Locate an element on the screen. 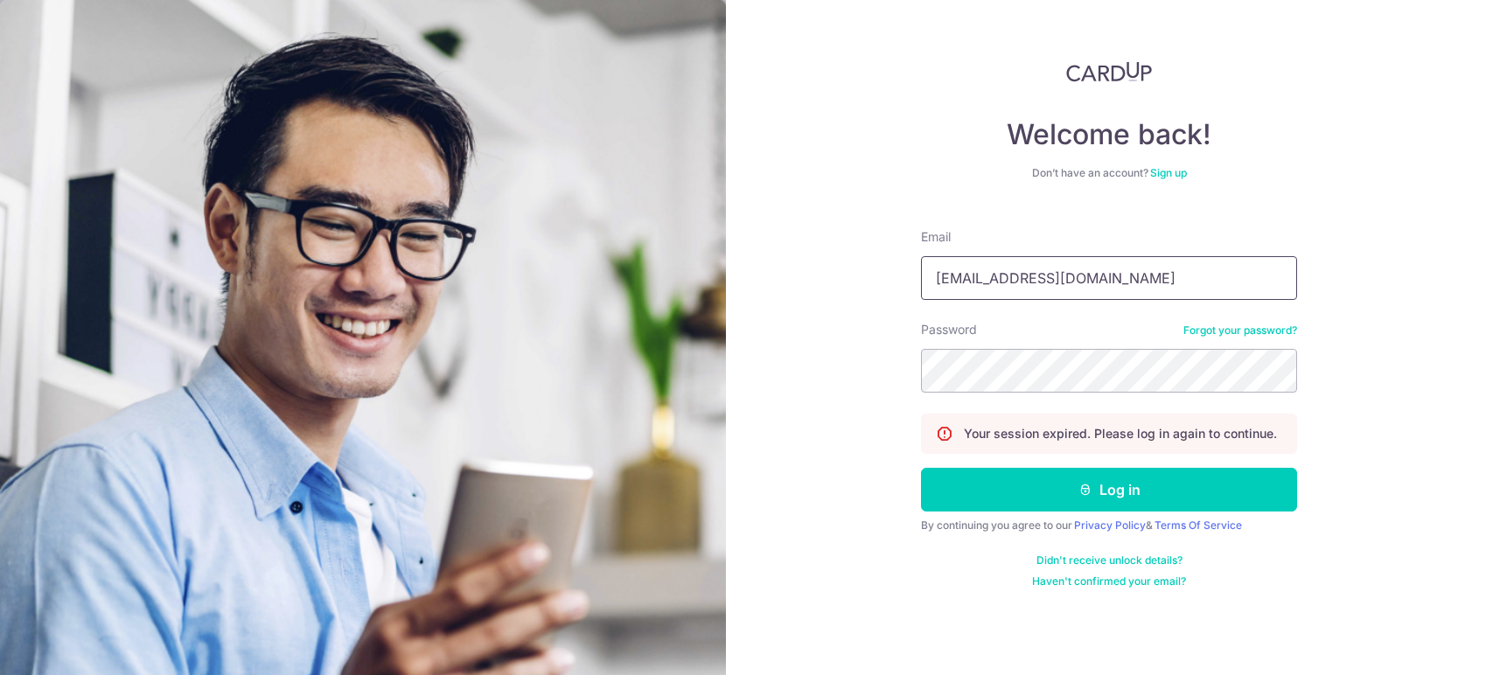 The height and width of the screenshot is (675, 1493). a: Haven't confirmed your email? is located at coordinates (1109, 582).